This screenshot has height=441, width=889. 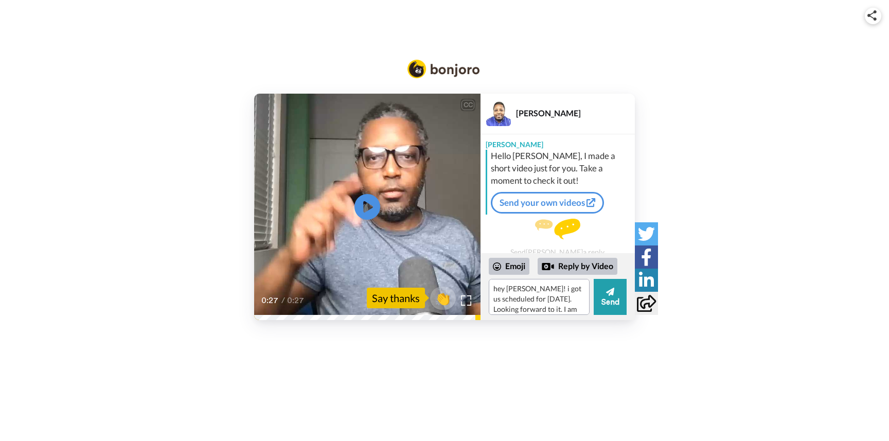 I want to click on div: Emoji, so click(x=509, y=266).